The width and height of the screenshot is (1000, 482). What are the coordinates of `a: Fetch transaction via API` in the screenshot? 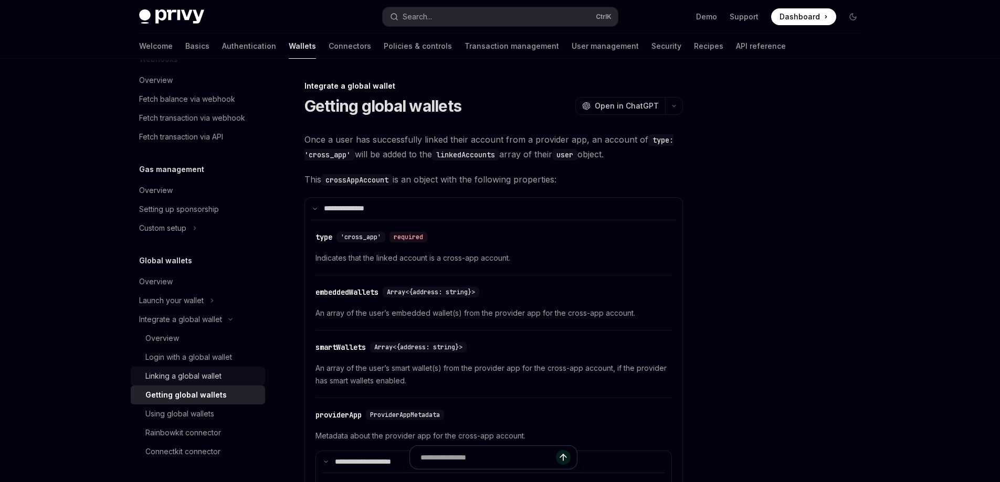 It's located at (198, 137).